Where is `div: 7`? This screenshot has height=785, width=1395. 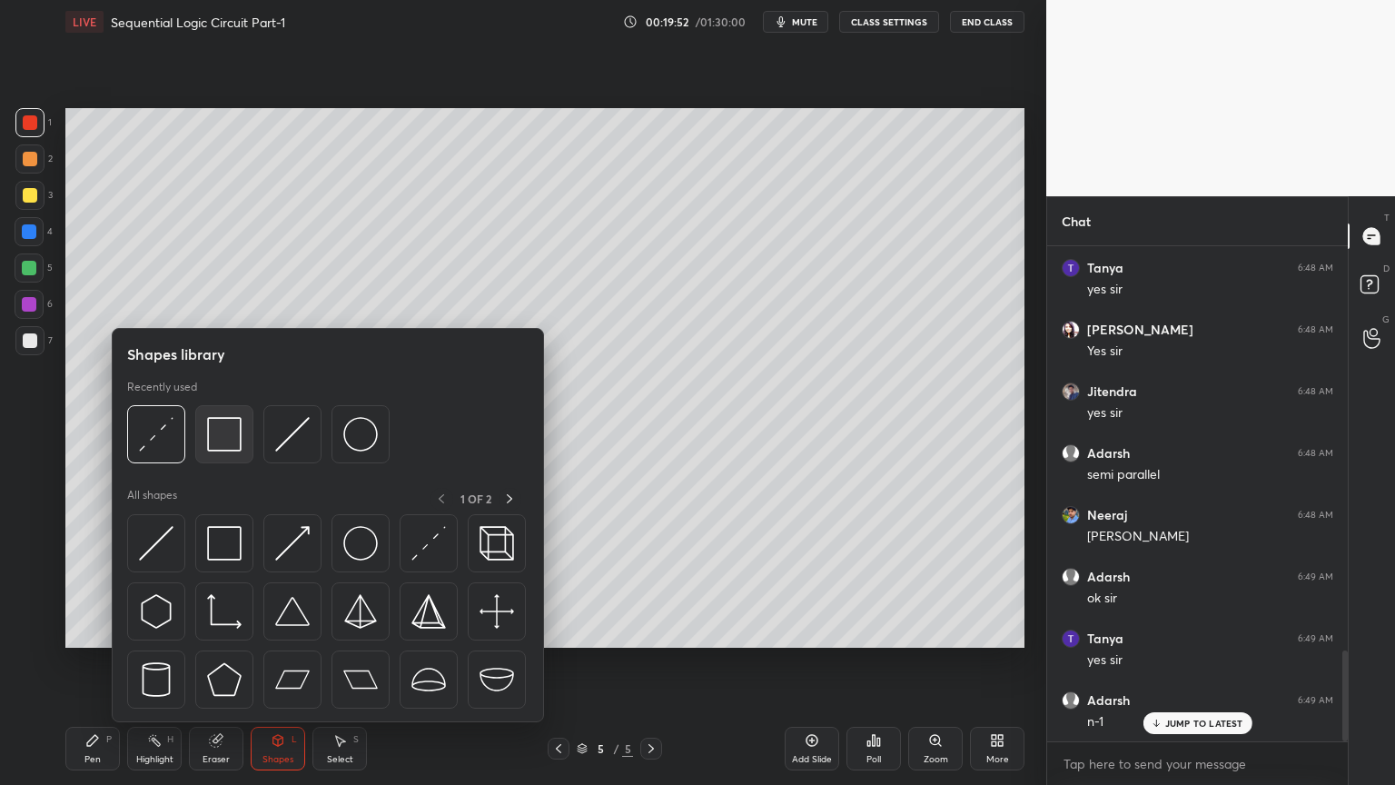
div: 7 is located at coordinates (34, 341).